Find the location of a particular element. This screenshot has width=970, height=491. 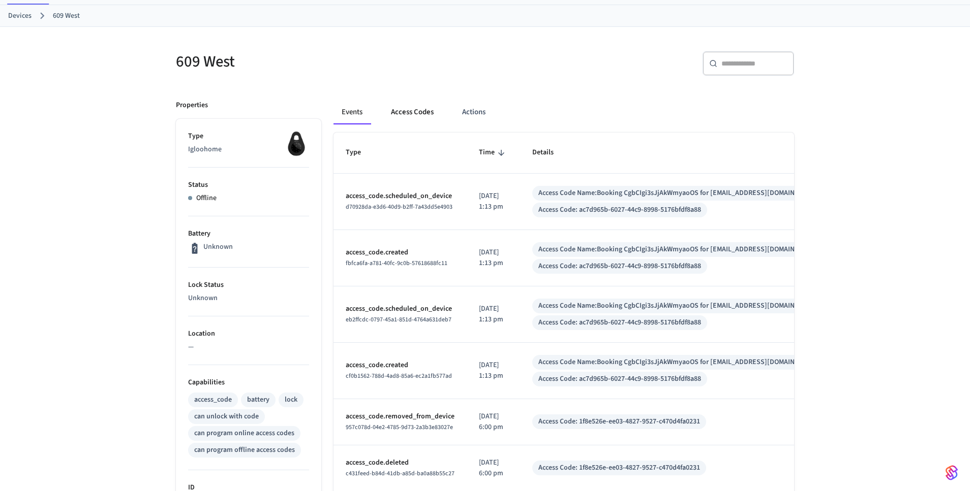

p: Location is located at coordinates (249, 334).